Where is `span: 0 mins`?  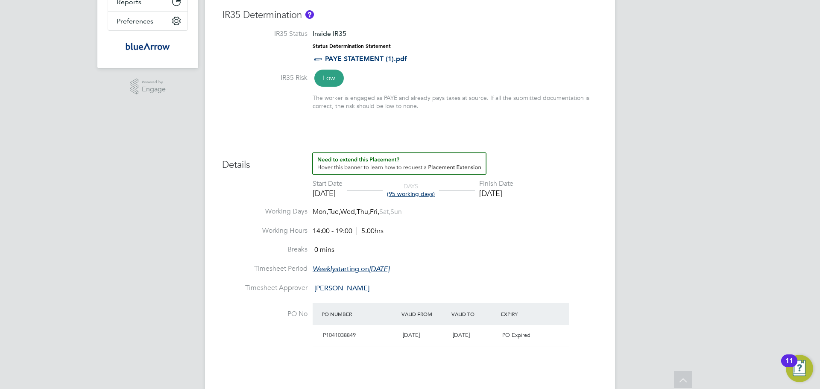
span: 0 mins is located at coordinates (324, 250).